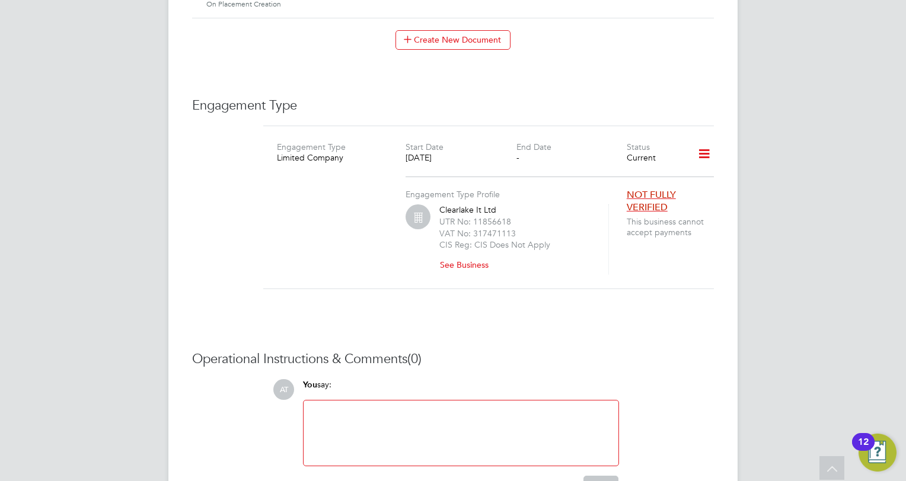 The width and height of the screenshot is (906, 481). I want to click on div: Limited Company, so click(332, 158).